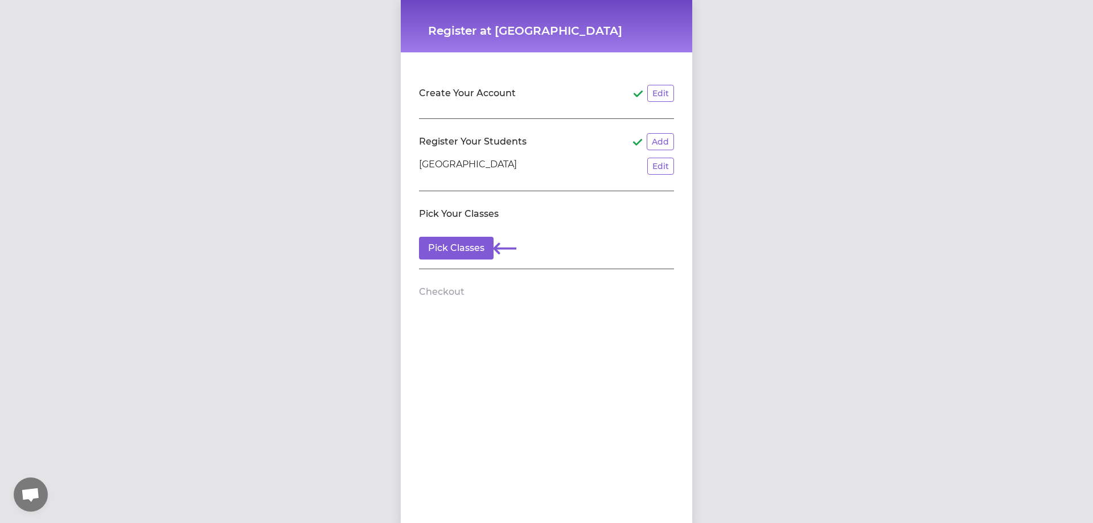 Image resolution: width=1093 pixels, height=523 pixels. Describe the element at coordinates (442, 292) in the screenshot. I see `h2: Checkout` at that location.